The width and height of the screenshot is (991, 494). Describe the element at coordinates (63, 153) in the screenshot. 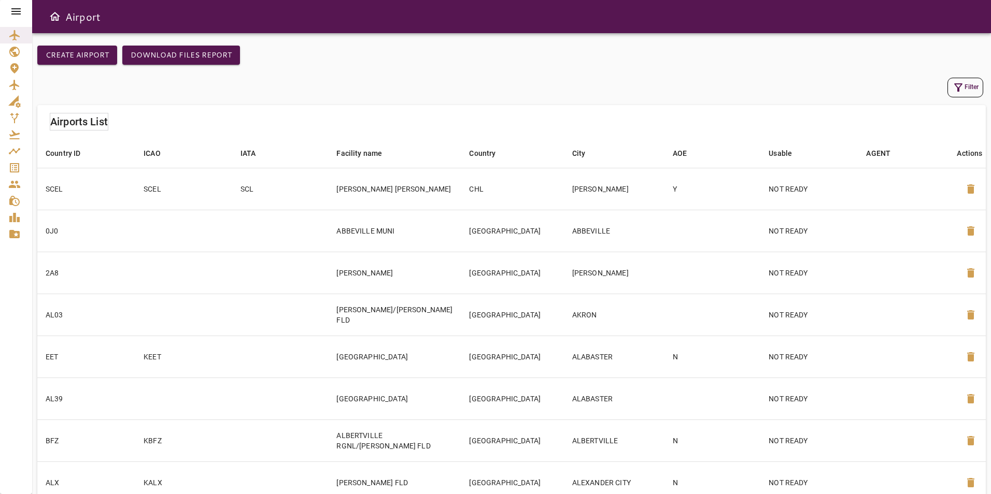

I see `div: Country ID` at that location.